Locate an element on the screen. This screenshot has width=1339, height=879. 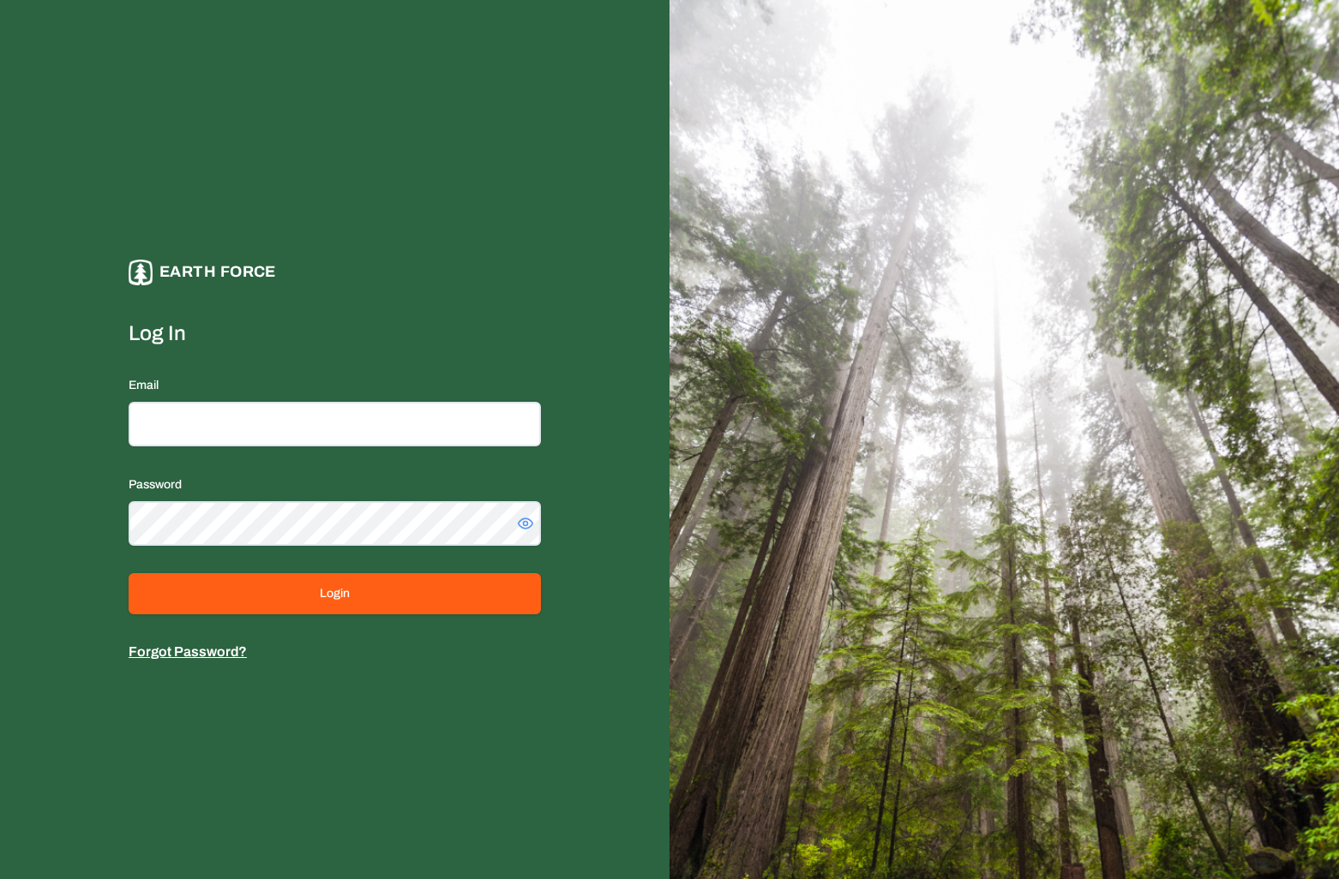
p: Forgot Password? is located at coordinates (334, 652).